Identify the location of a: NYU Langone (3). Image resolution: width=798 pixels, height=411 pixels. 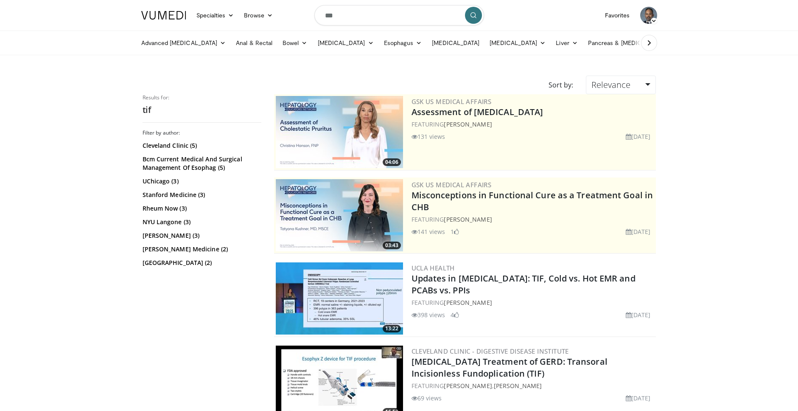
(201, 222).